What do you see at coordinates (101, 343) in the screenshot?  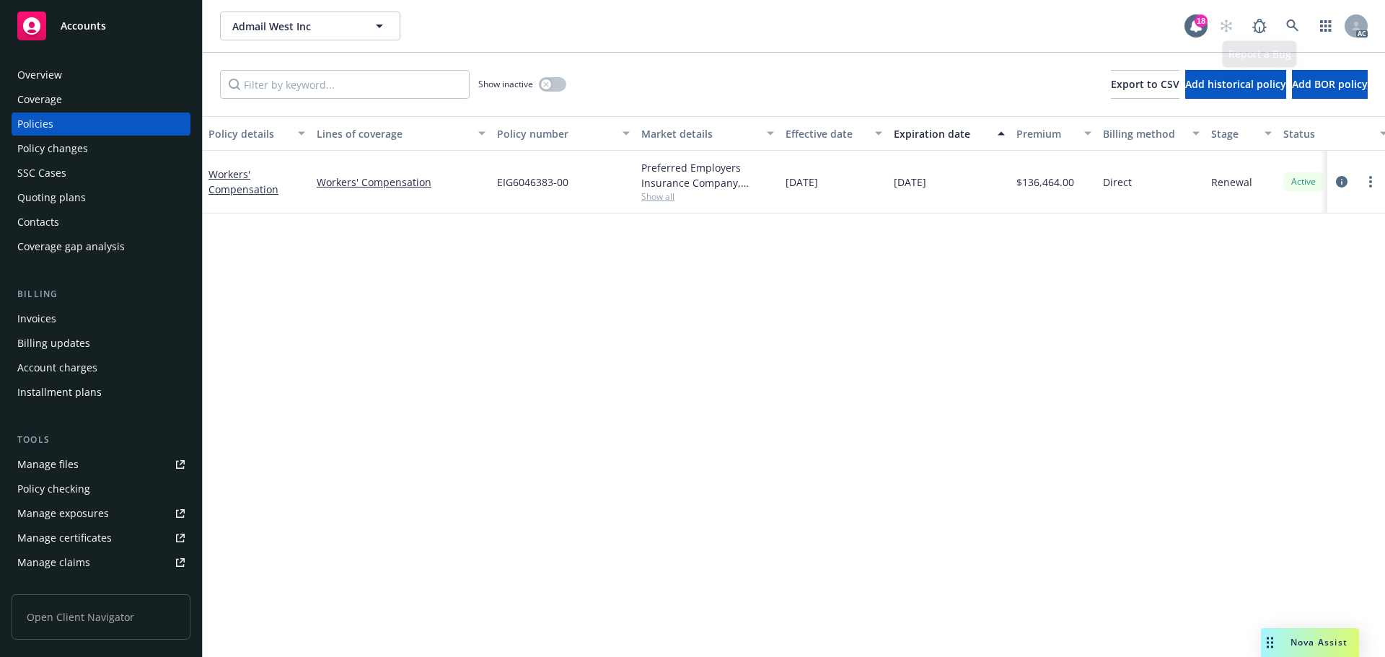 I see `a: Billing updates` at bounding box center [101, 343].